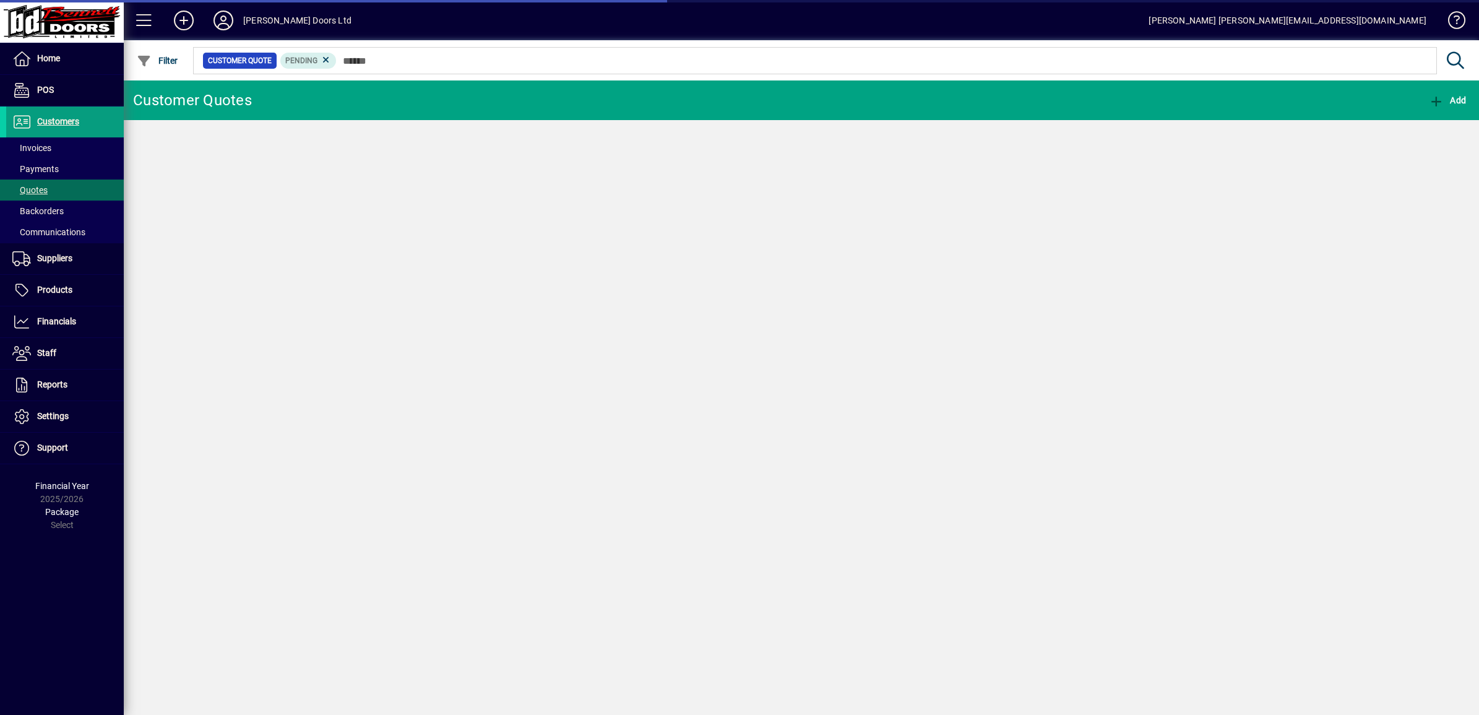 The height and width of the screenshot is (715, 1479). What do you see at coordinates (46, 353) in the screenshot?
I see `span: Staff` at bounding box center [46, 353].